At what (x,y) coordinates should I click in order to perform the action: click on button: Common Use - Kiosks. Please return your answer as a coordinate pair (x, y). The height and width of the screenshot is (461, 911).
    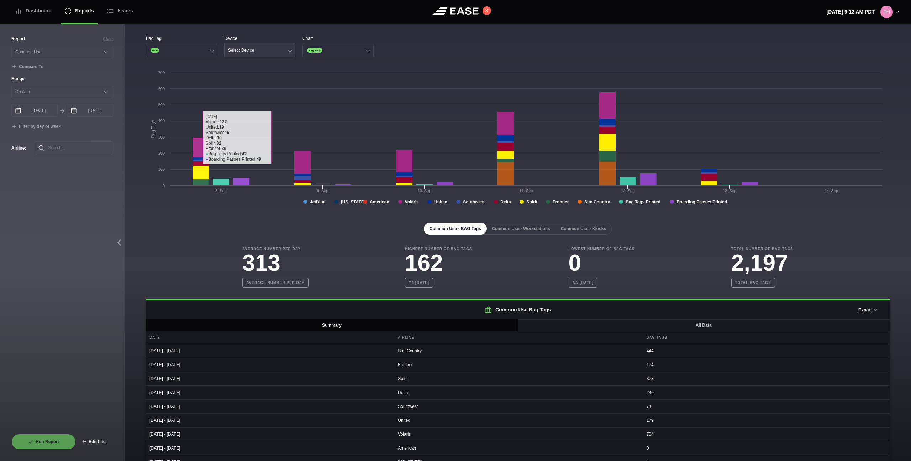
    Looking at the image, I should click on (583, 228).